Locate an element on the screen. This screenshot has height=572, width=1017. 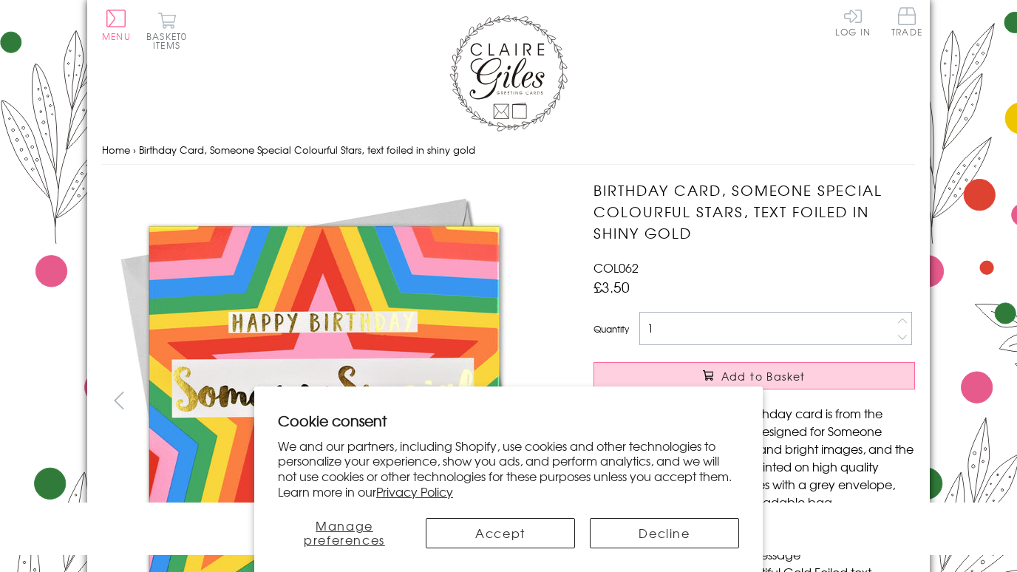
span: Trade is located at coordinates (907, 21).